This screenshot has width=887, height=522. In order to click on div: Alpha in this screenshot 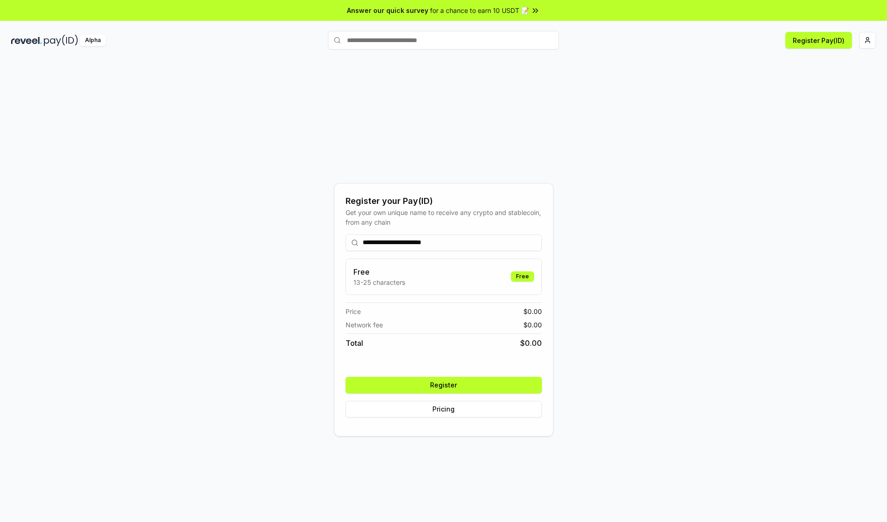, I will do `click(93, 40)`.